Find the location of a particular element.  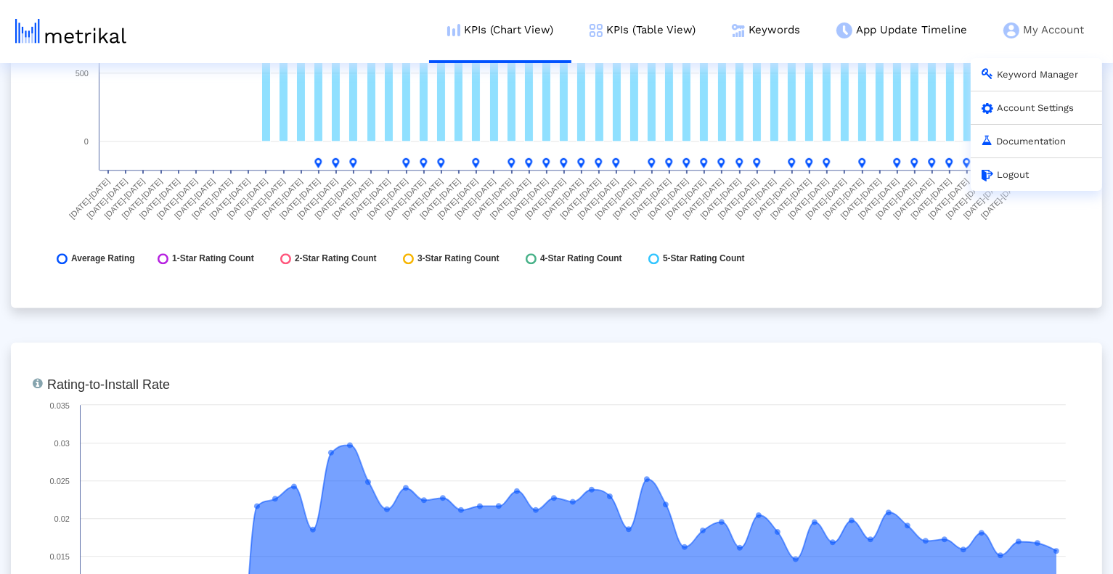

span: 3-Star Rating Count is located at coordinates (458, 259).